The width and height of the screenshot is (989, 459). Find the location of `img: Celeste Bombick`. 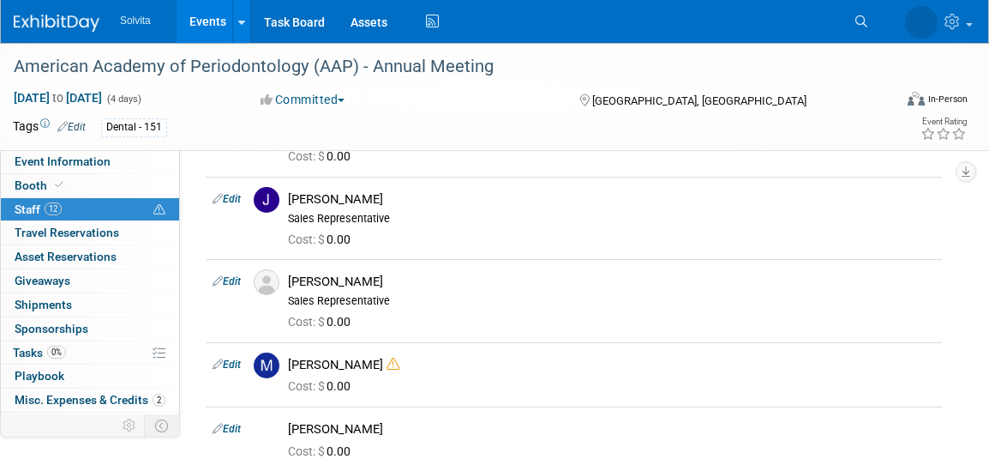

img: Celeste Bombick is located at coordinates (922, 22).